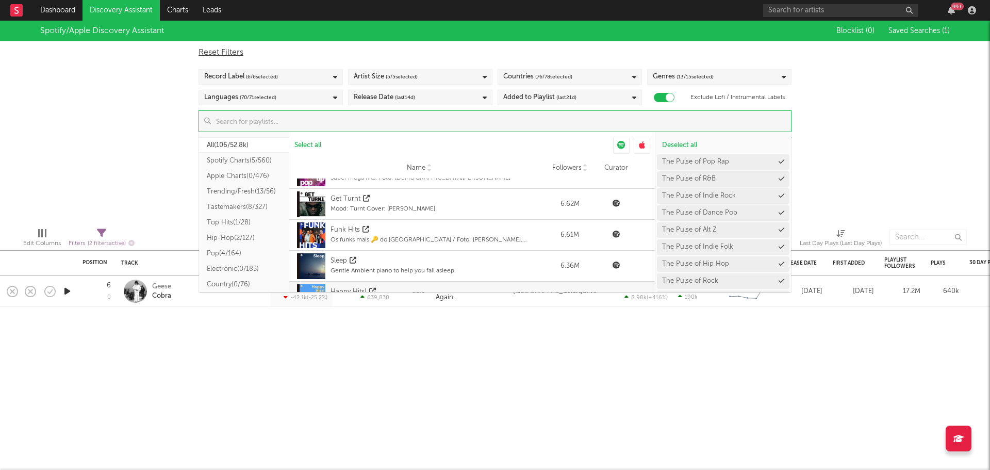 Image resolution: width=990 pixels, height=470 pixels. Describe the element at coordinates (102, 31) in the screenshot. I see `div: Spotify/Apple Discovery Assistant` at that location.